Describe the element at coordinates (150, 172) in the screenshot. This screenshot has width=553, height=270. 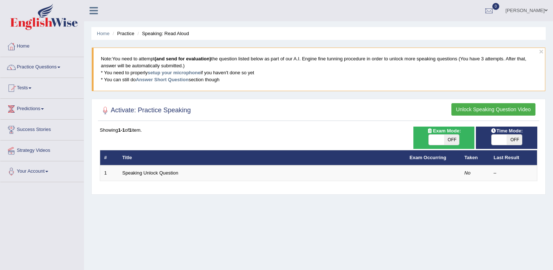
I see `a: Speaking Unlock Question` at that location.